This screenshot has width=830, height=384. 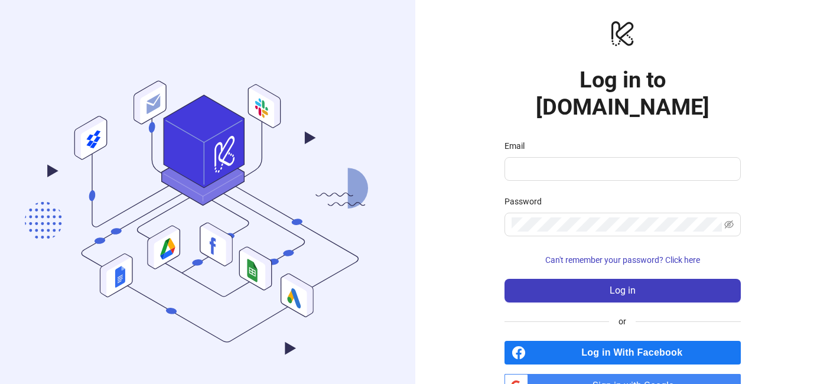 I want to click on span: Log in, so click(x=623, y=291).